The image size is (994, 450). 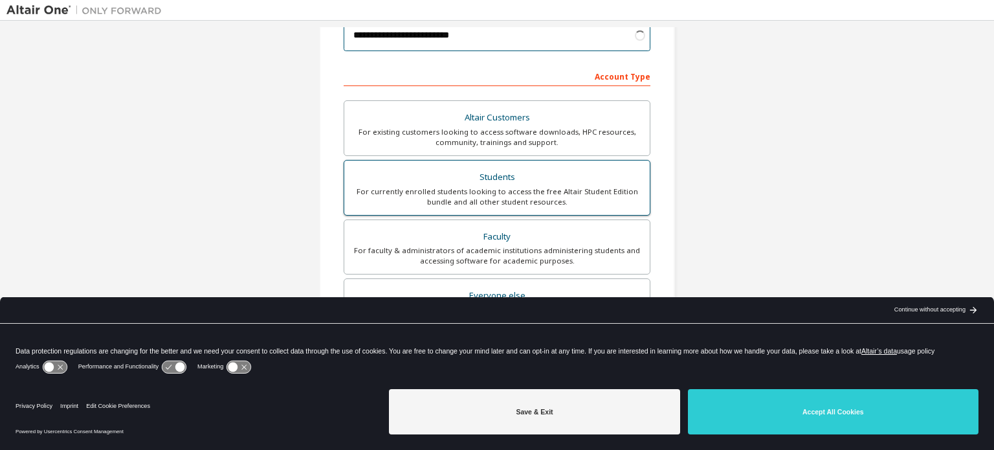 What do you see at coordinates (497, 118) in the screenshot?
I see `div: Altair Customers` at bounding box center [497, 118].